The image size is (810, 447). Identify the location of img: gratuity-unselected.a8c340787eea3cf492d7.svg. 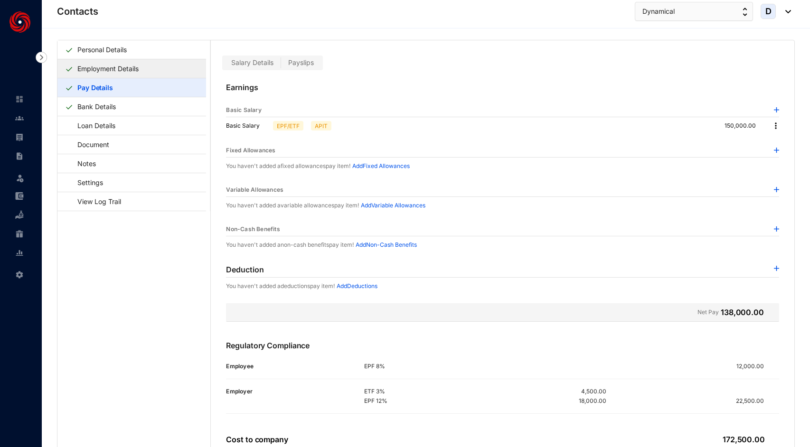
(19, 234).